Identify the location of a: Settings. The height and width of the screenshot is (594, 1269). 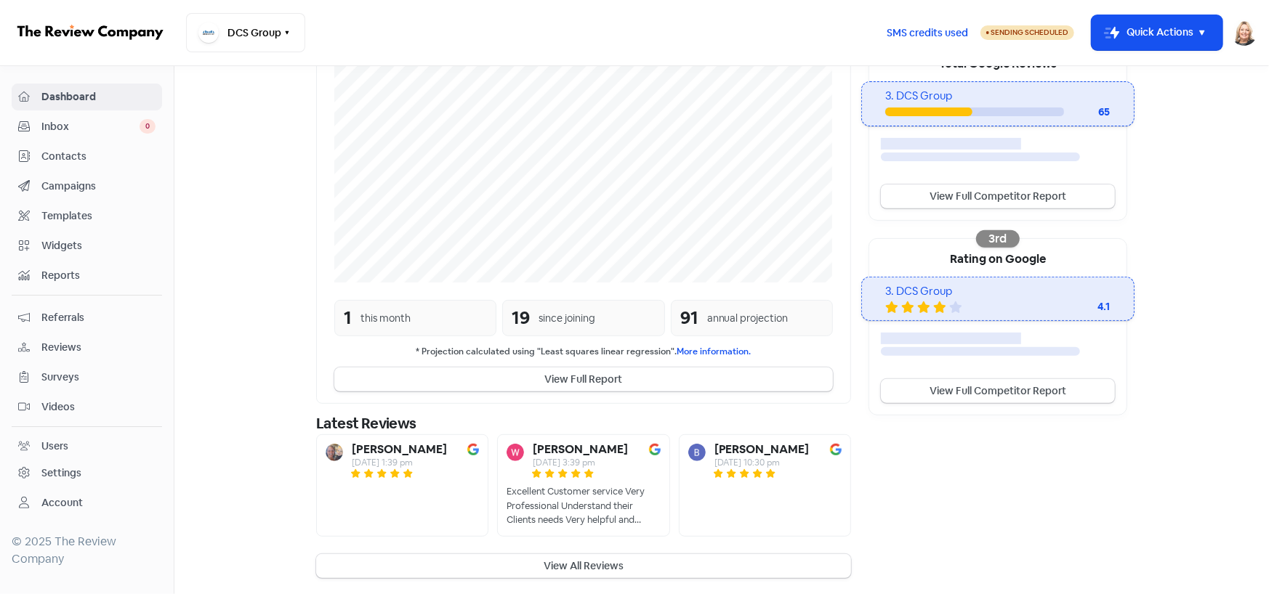
(86, 473).